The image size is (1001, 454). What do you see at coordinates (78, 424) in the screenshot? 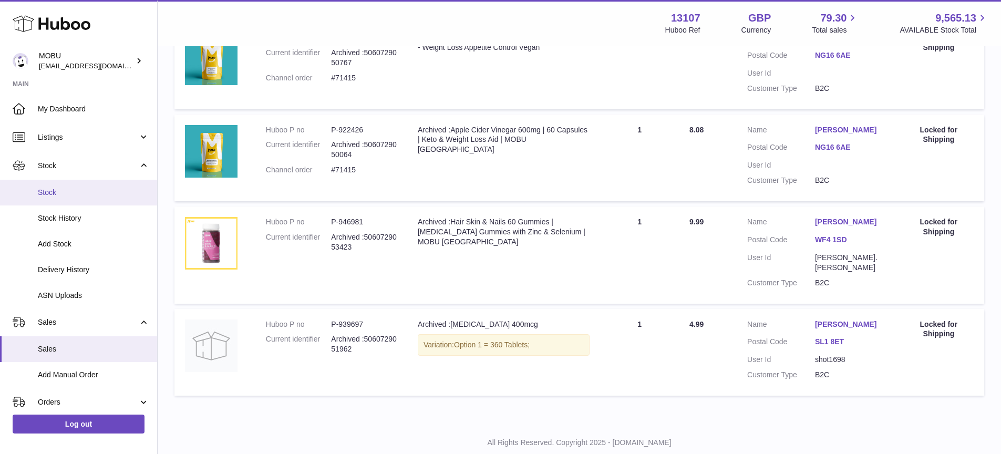
I see `a: Log out` at bounding box center [78, 424].